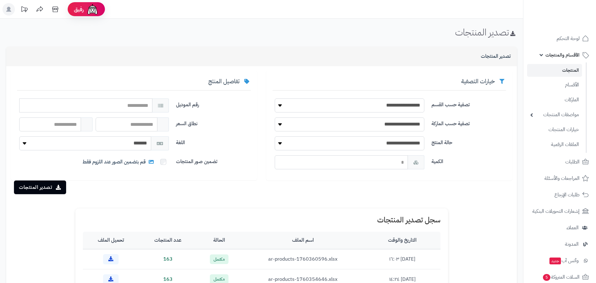 The height and width of the screenshot is (283, 596). What do you see at coordinates (546, 277) in the screenshot?
I see `span: 5` at bounding box center [546, 277].